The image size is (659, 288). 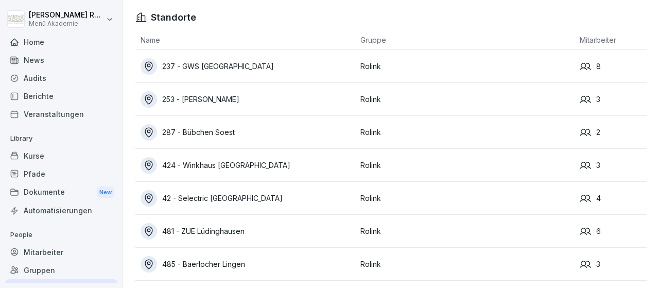 What do you see at coordinates (106, 192) in the screenshot?
I see `div: New` at bounding box center [106, 192].